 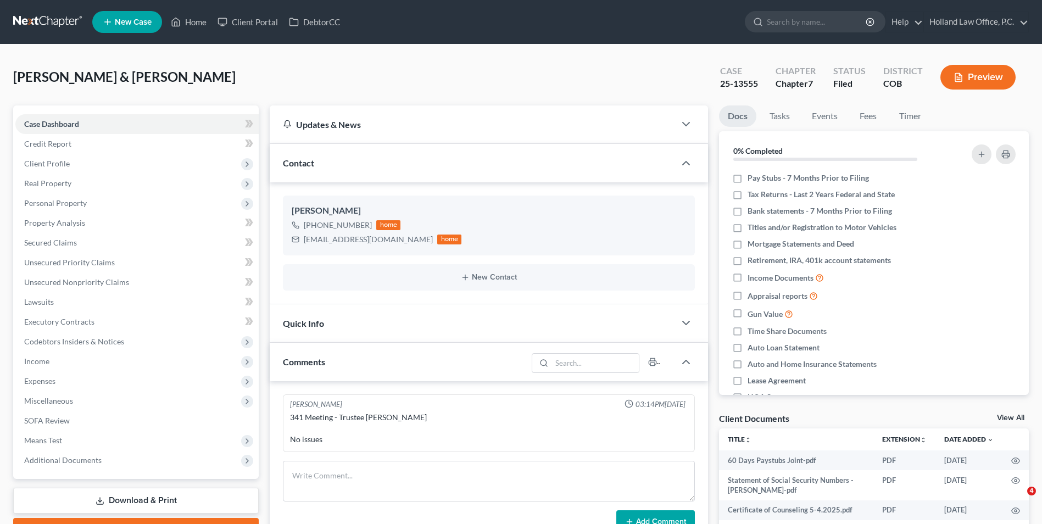 I want to click on button: Preview, so click(x=978, y=77).